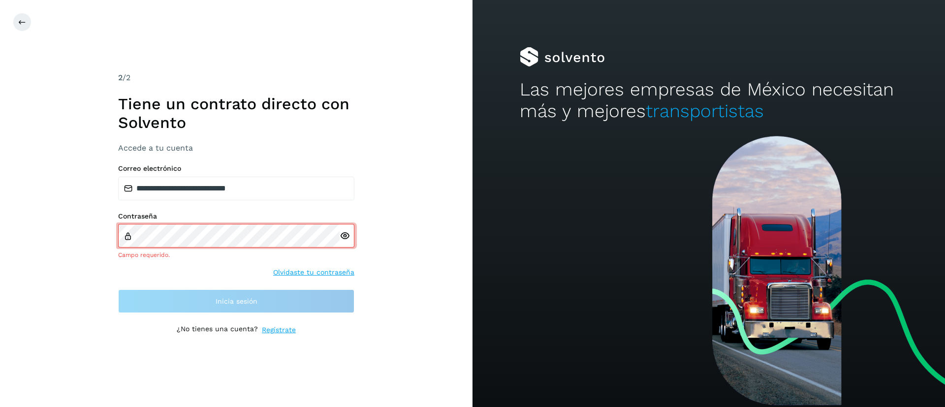  What do you see at coordinates (120, 77) in the screenshot?
I see `span: 2` at bounding box center [120, 77].